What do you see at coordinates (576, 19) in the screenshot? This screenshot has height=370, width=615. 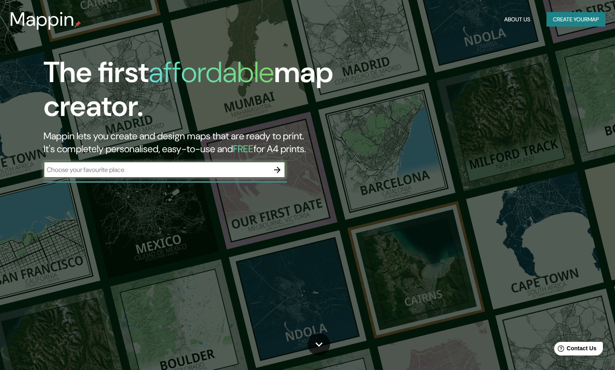 I see `button: Create yourmap` at bounding box center [576, 19].